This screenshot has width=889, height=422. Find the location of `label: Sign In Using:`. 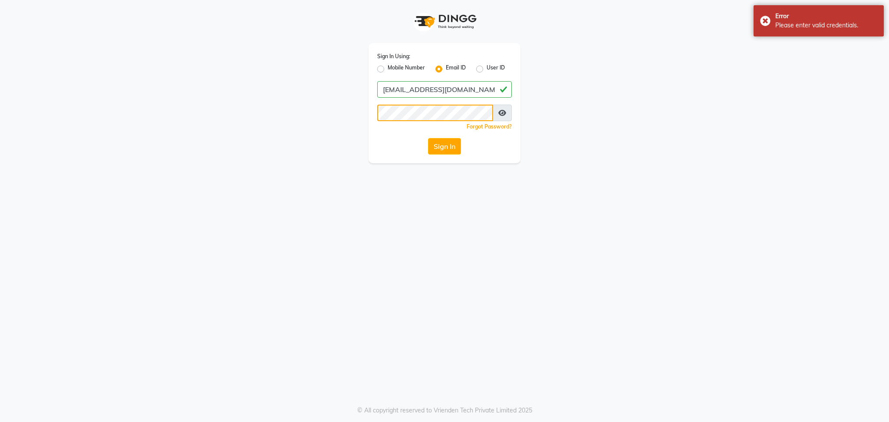

label: Sign In Using: is located at coordinates (394, 56).